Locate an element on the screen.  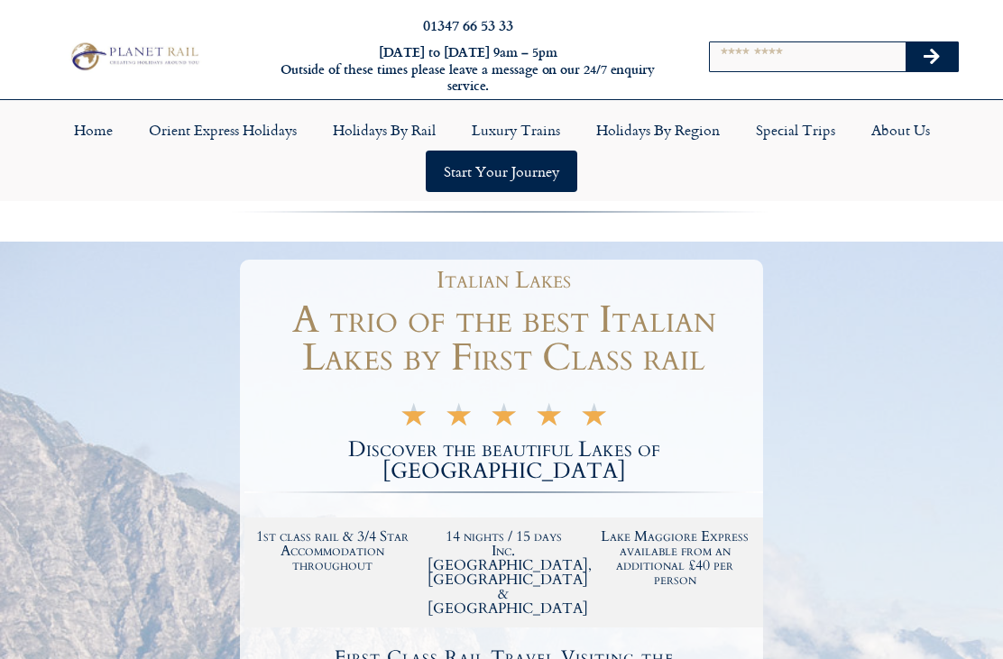
a: About Us is located at coordinates (900, 130).